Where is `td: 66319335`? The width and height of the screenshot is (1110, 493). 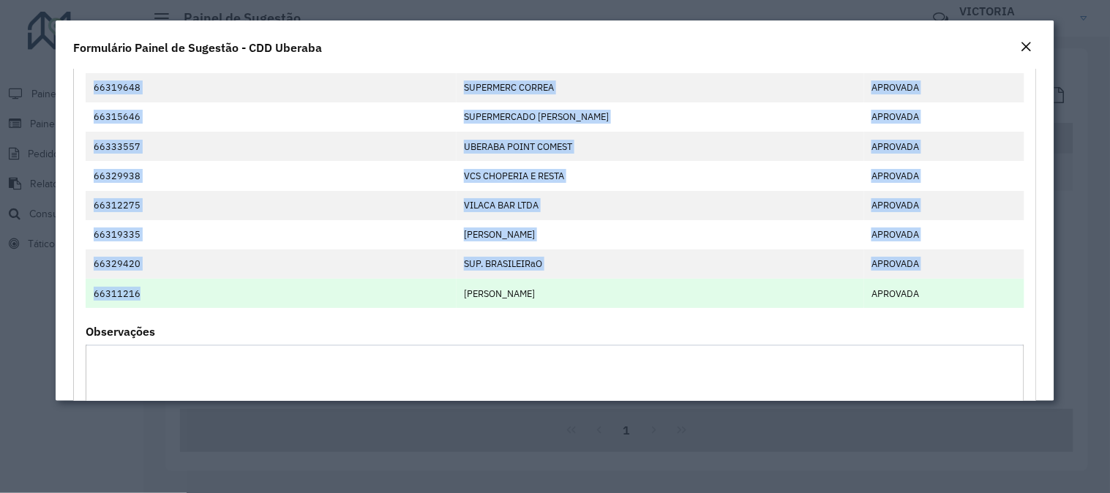
td: 66319335 is located at coordinates (271, 235).